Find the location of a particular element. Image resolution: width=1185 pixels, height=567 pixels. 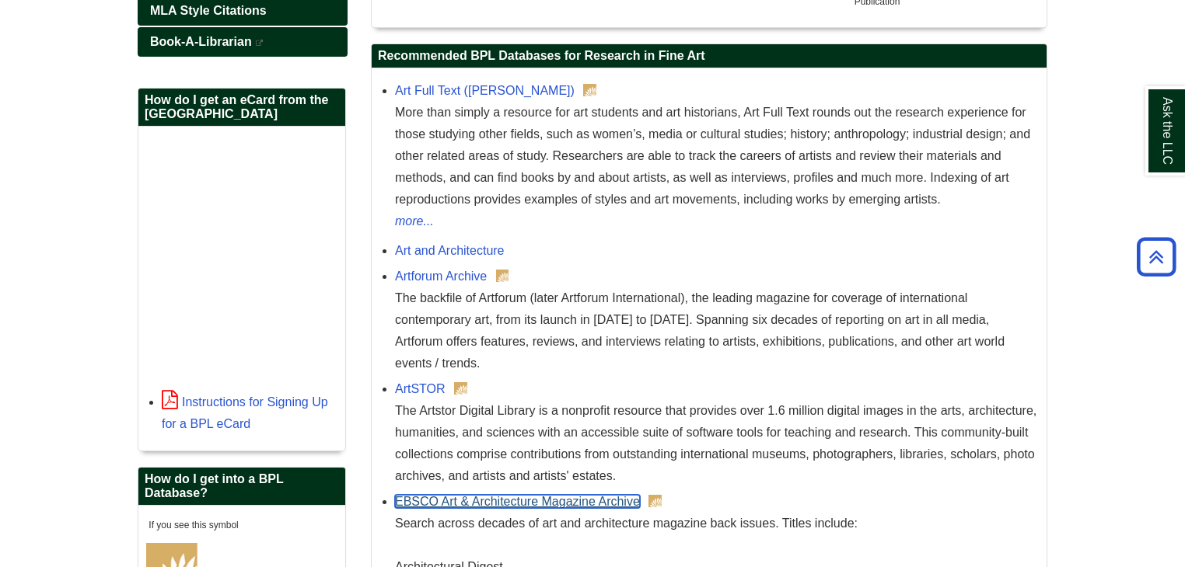

span: Book-A-Librarian is located at coordinates (201, 41).